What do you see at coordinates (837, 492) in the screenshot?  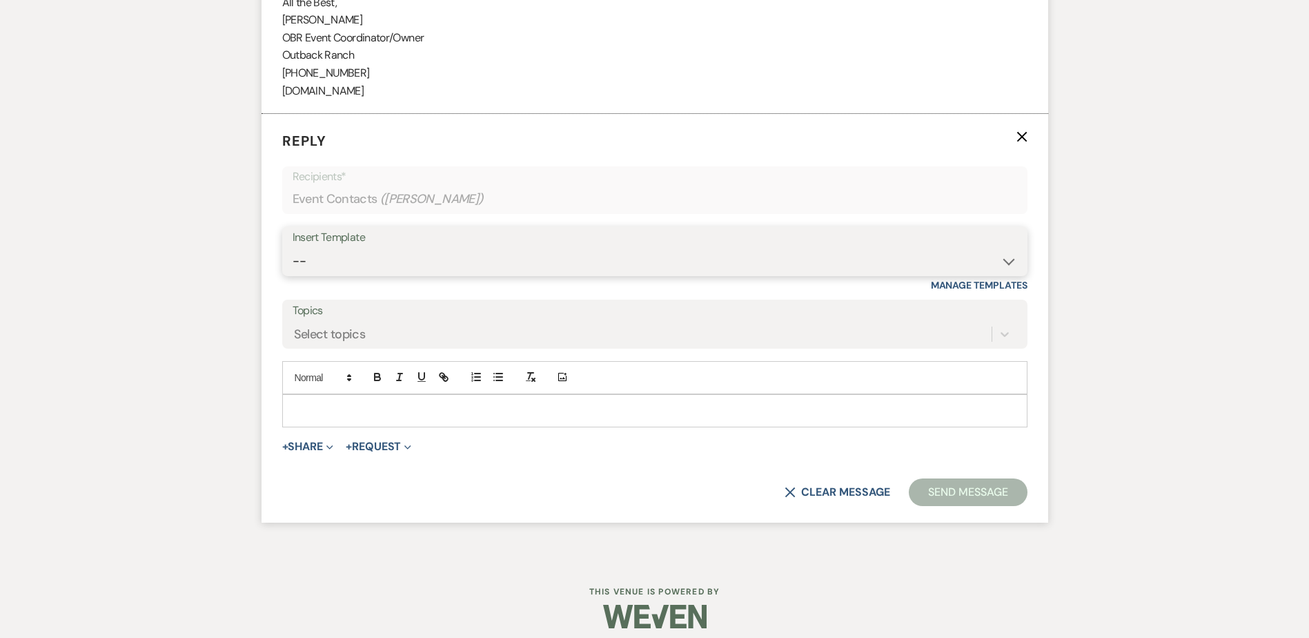 I see `button: Clear message` at bounding box center [837, 492].